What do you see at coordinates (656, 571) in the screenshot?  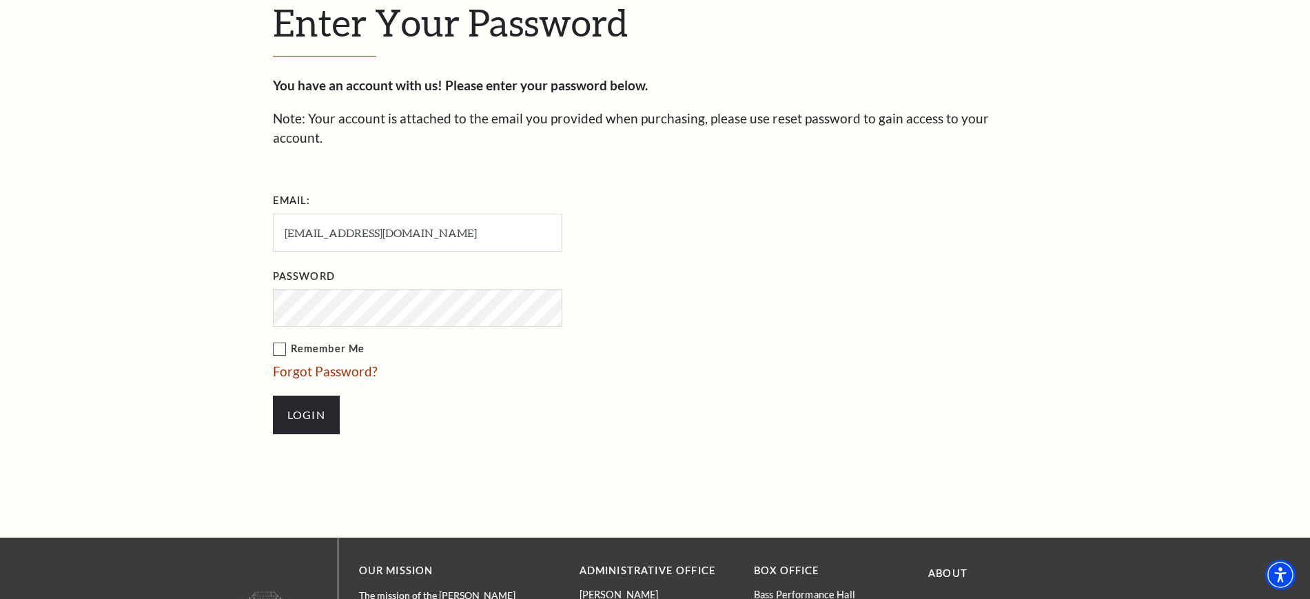 I see `p: Administrative Office` at bounding box center [656, 571].